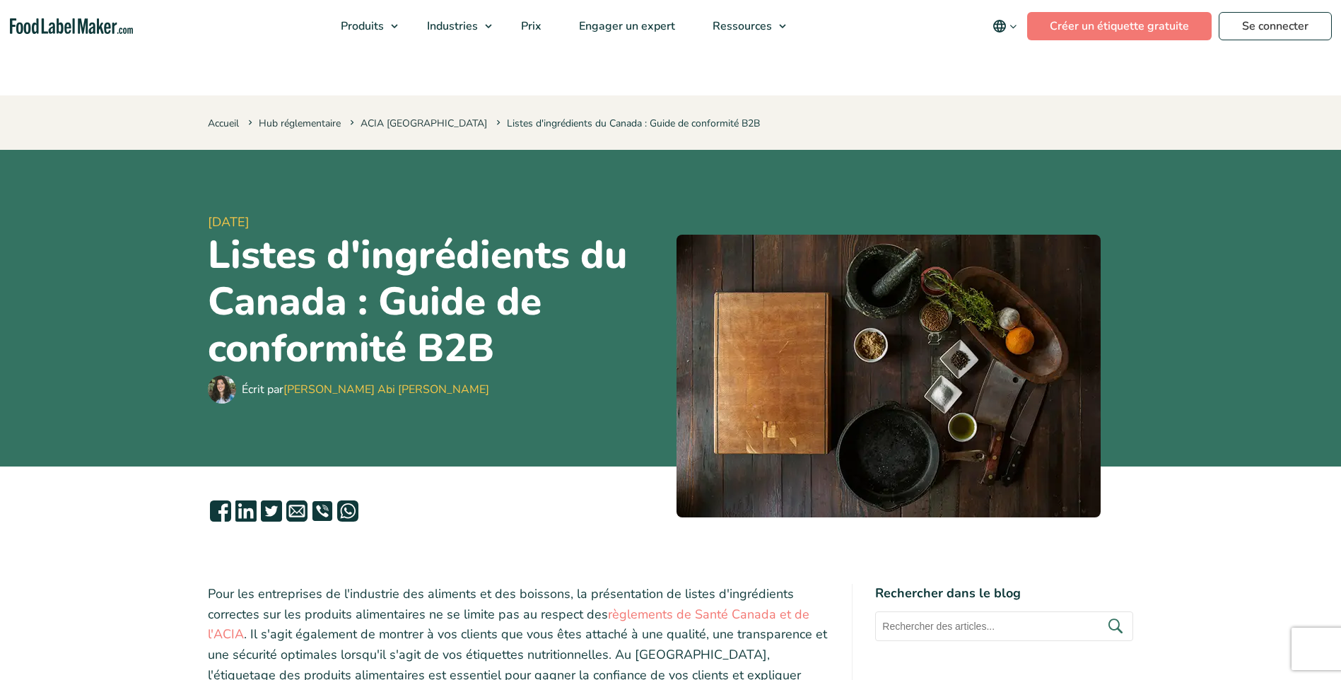 Image resolution: width=1341 pixels, height=680 pixels. Describe the element at coordinates (1004, 626) in the screenshot. I see `input: Rechercher des articles...` at that location.